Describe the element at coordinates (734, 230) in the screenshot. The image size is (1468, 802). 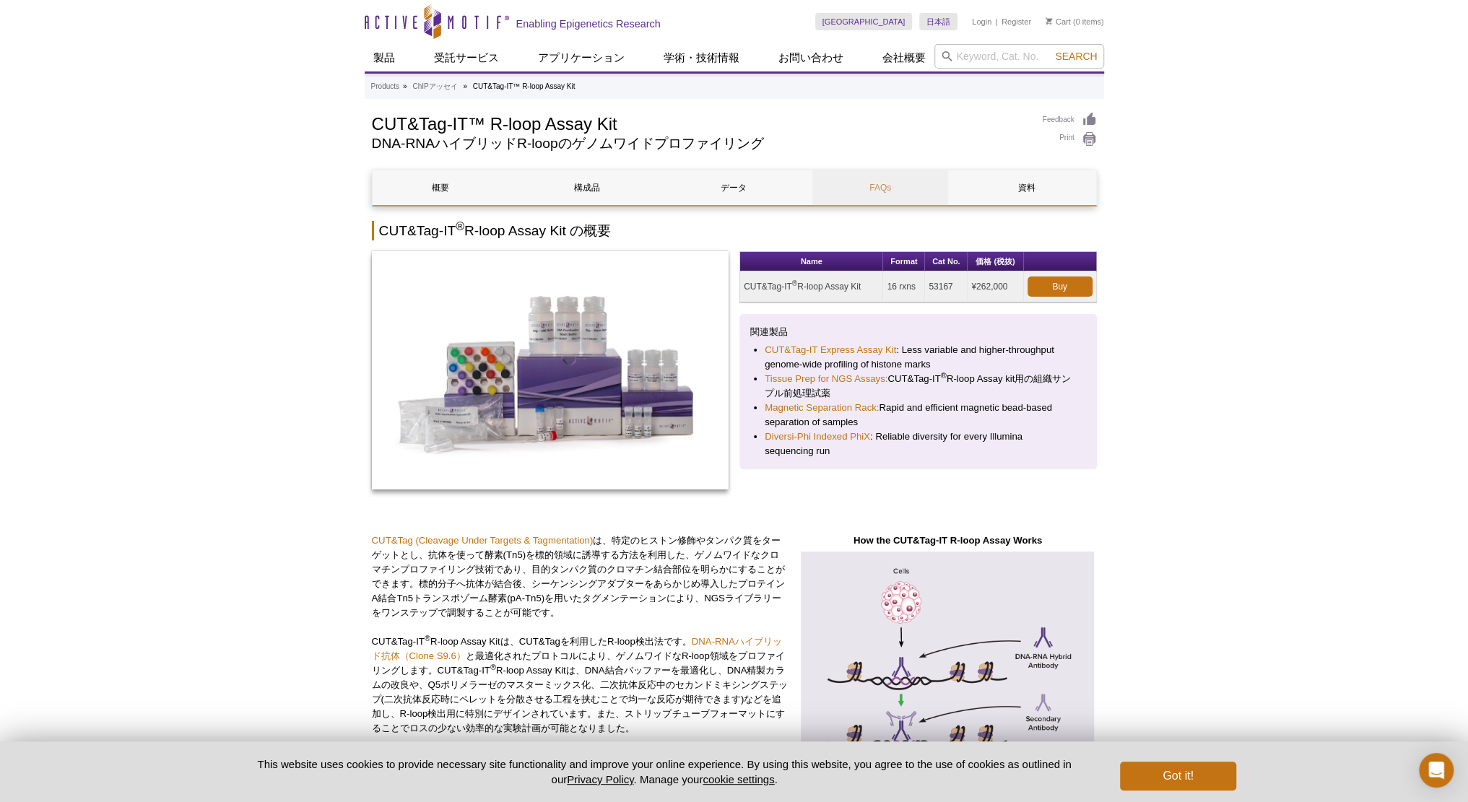
I see `h2: CUT&Tag-IT R-loop Assay Kit の概要` at that location.